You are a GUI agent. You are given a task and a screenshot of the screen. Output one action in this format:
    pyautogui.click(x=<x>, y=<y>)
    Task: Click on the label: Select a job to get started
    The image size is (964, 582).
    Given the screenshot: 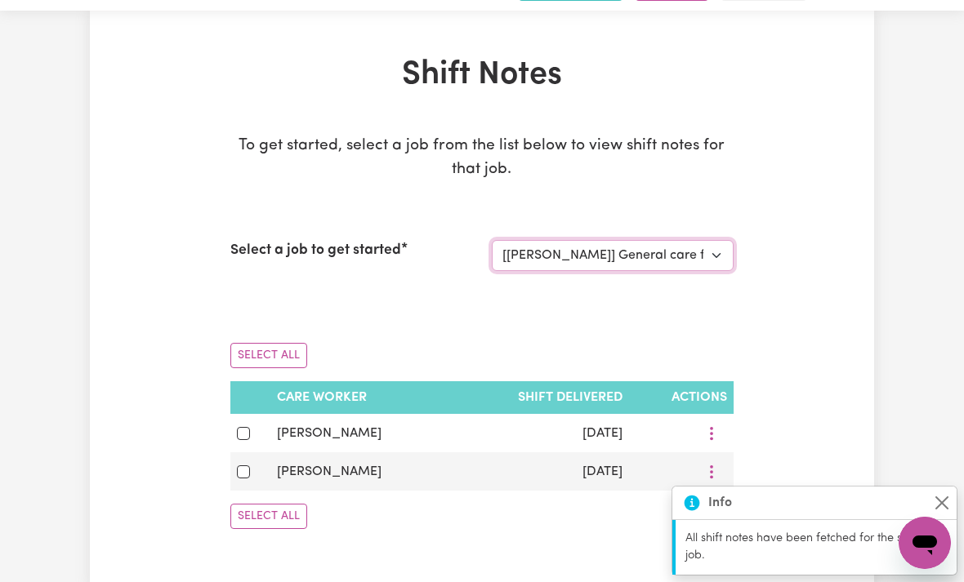 What is the action you would take?
    pyautogui.click(x=315, y=251)
    